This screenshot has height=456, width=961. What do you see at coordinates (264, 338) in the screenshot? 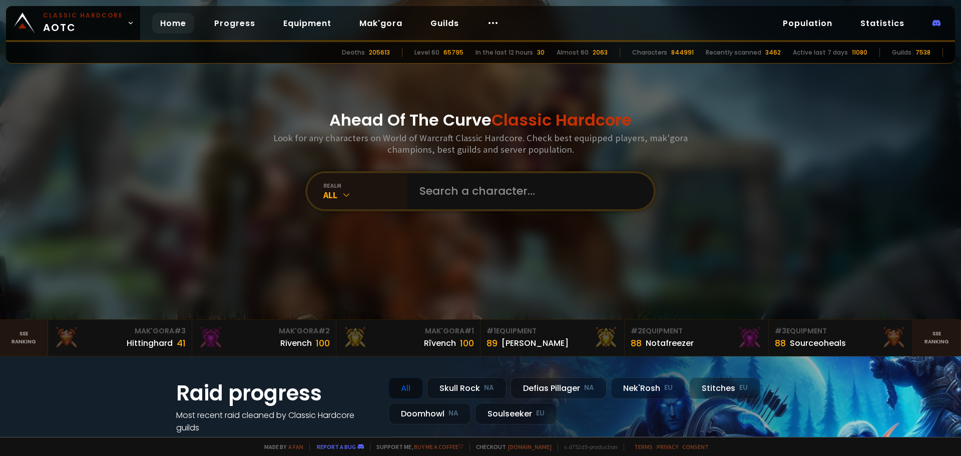
I see `a: Mak'Gora#2Rivench100` at bounding box center [264, 338].